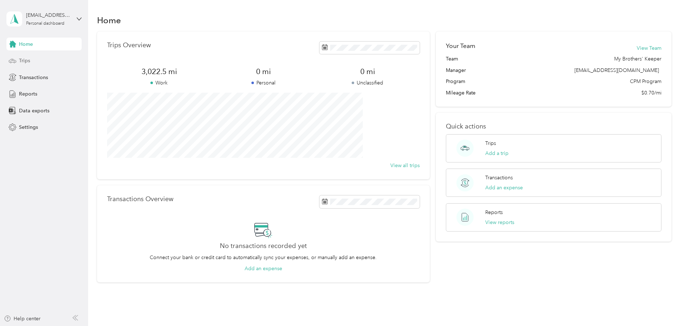 Image resolution: width=684 pixels, height=326 pixels. I want to click on span: Trips, so click(24, 61).